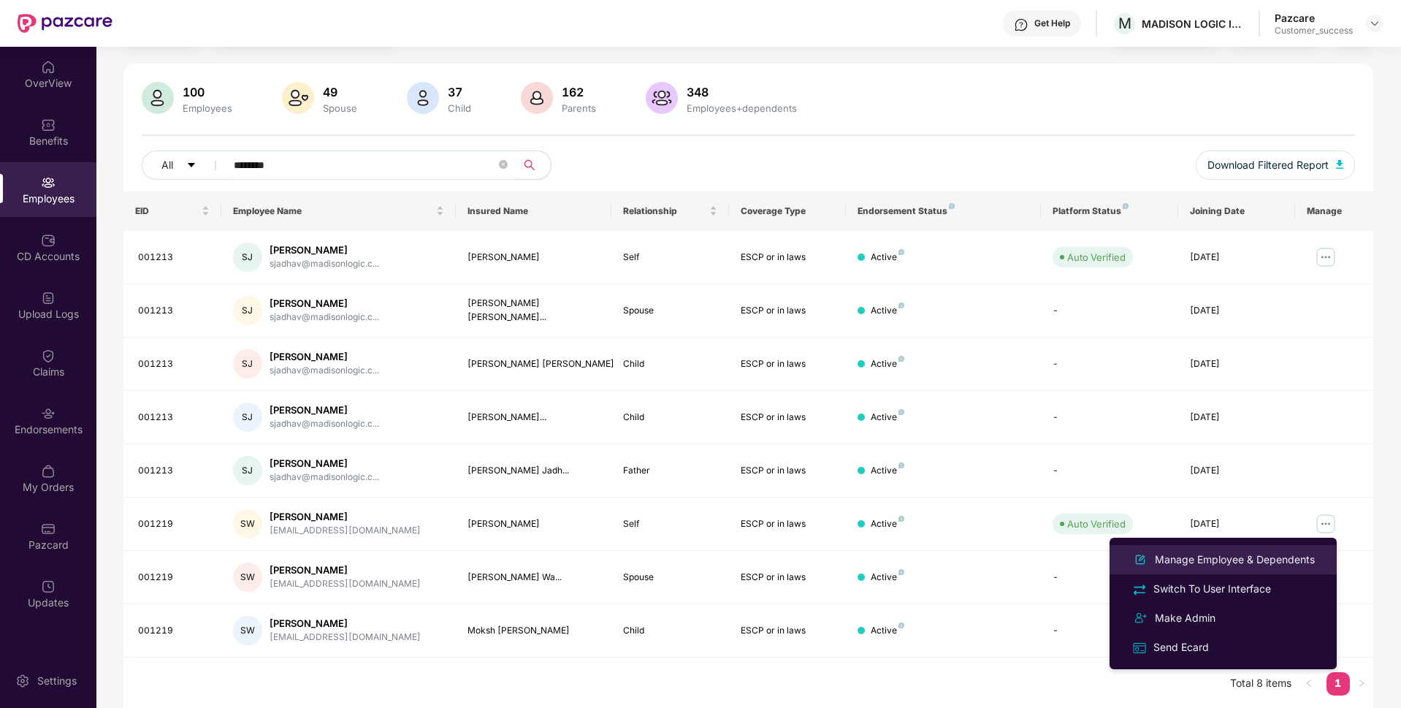 This screenshot has width=1401, height=708. I want to click on div: Parents, so click(578, 108).